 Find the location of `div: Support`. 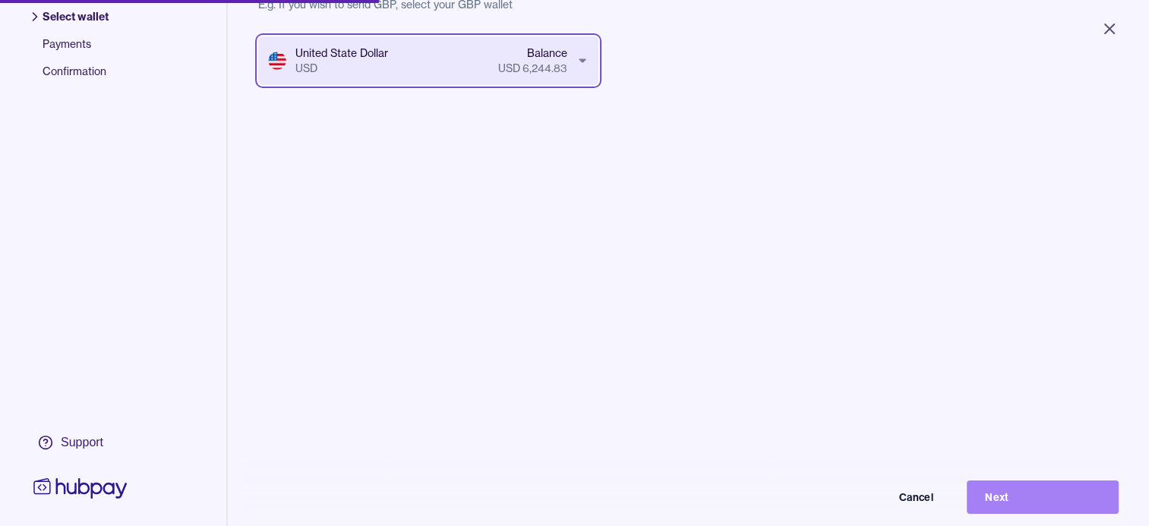

div: Support is located at coordinates (82, 443).